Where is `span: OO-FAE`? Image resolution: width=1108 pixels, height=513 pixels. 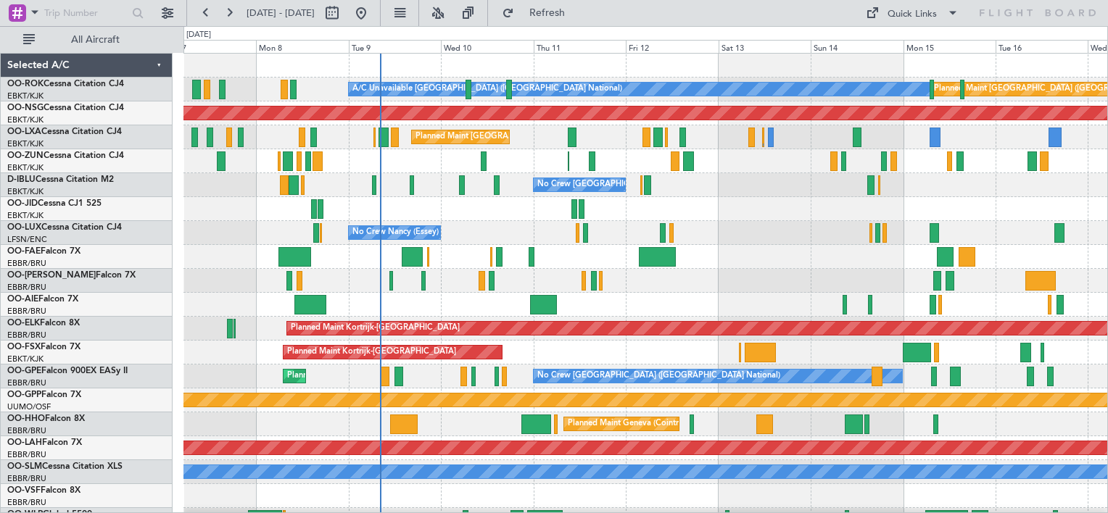 span: OO-FAE is located at coordinates (24, 252).